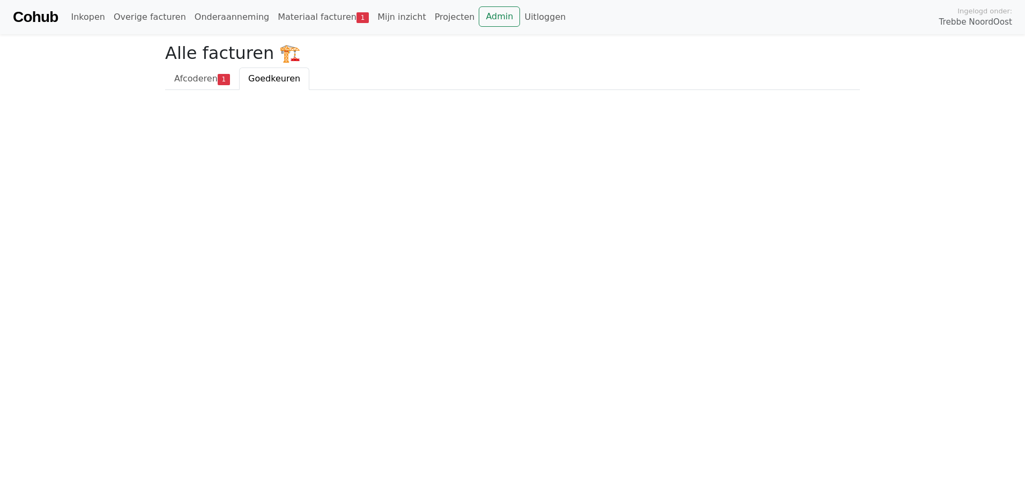  I want to click on span: Ingelogd onder:, so click(984, 11).